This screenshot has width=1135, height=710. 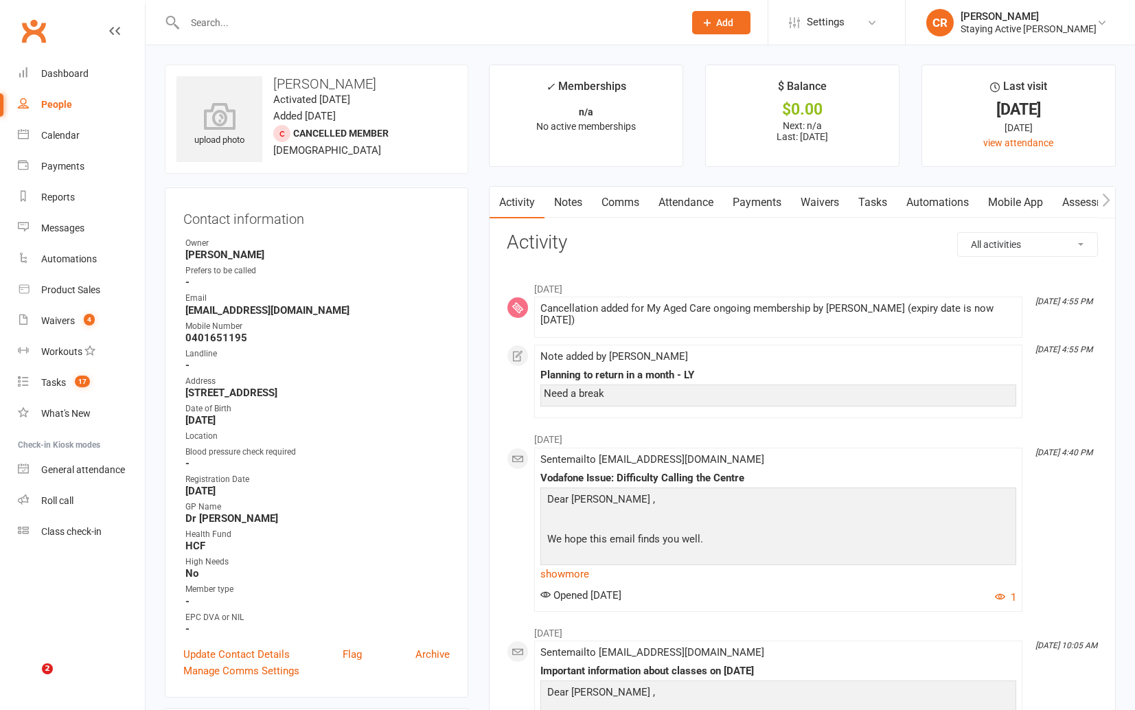 I want to click on a: Tasks 17, so click(x=81, y=382).